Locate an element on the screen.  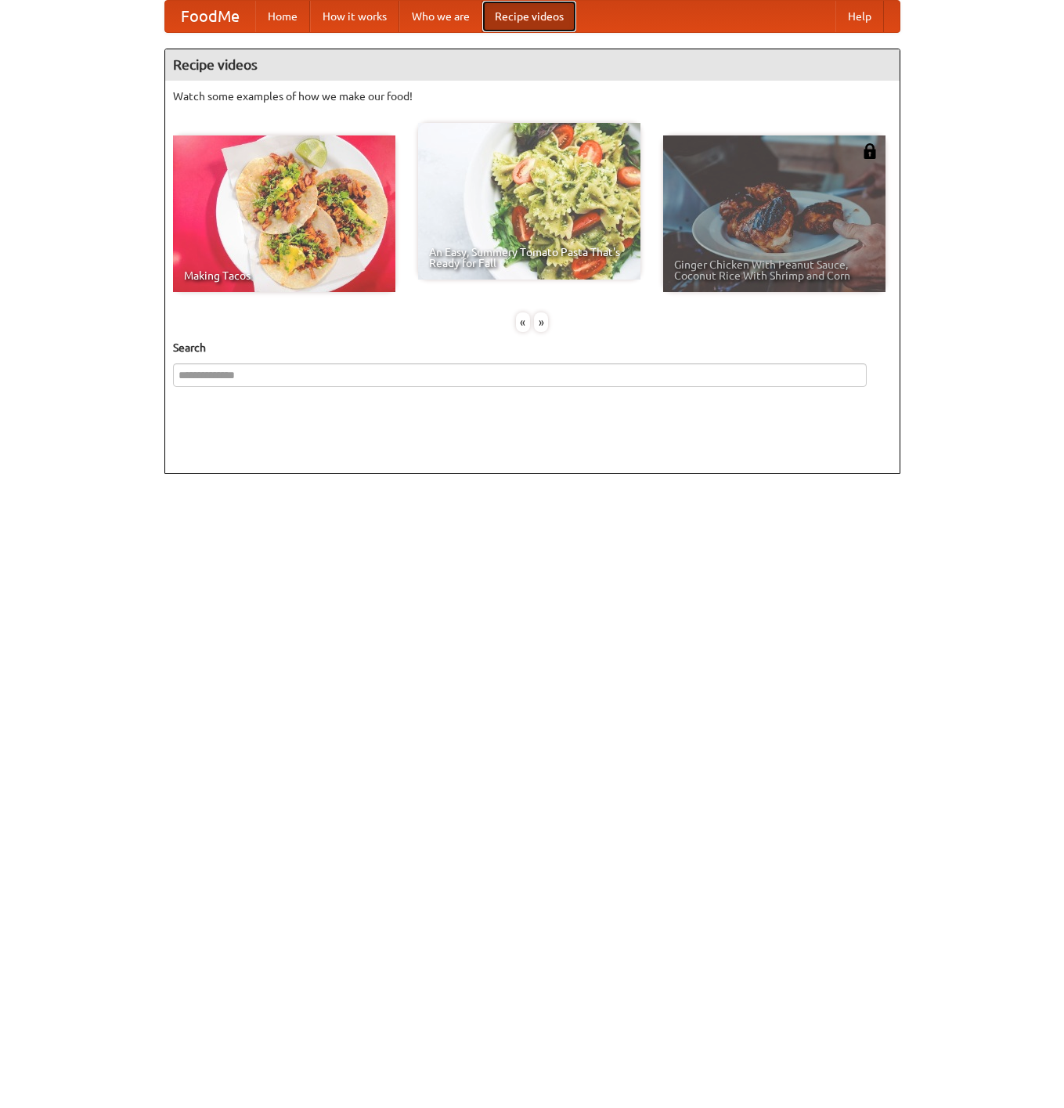
p: Watch some examples of how we make our food! is located at coordinates (532, 96).